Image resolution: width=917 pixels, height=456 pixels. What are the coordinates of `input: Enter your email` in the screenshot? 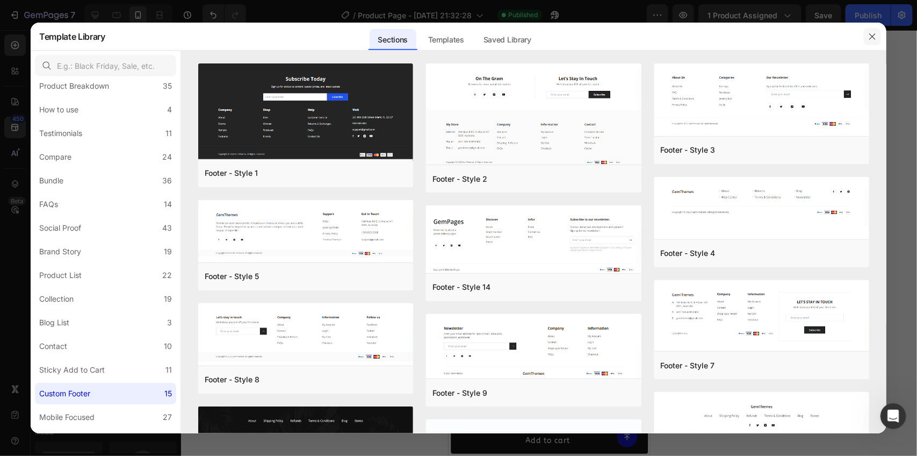 It's located at (70, 40).